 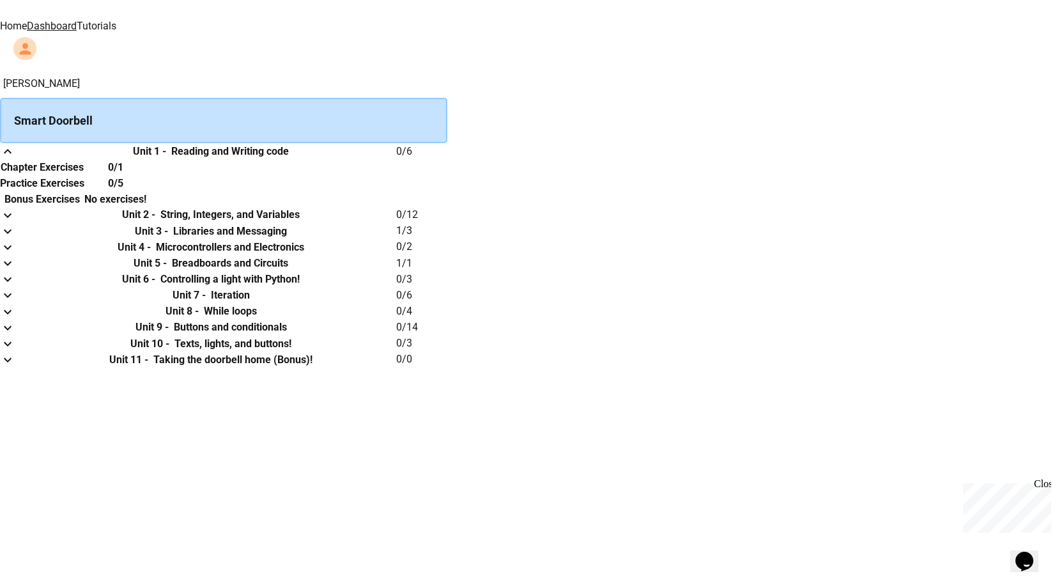 I want to click on h6: Unit 9 -, so click(x=152, y=327).